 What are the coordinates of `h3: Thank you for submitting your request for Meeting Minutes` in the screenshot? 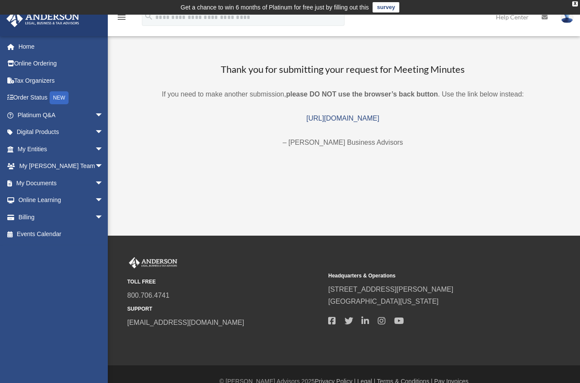 It's located at (343, 69).